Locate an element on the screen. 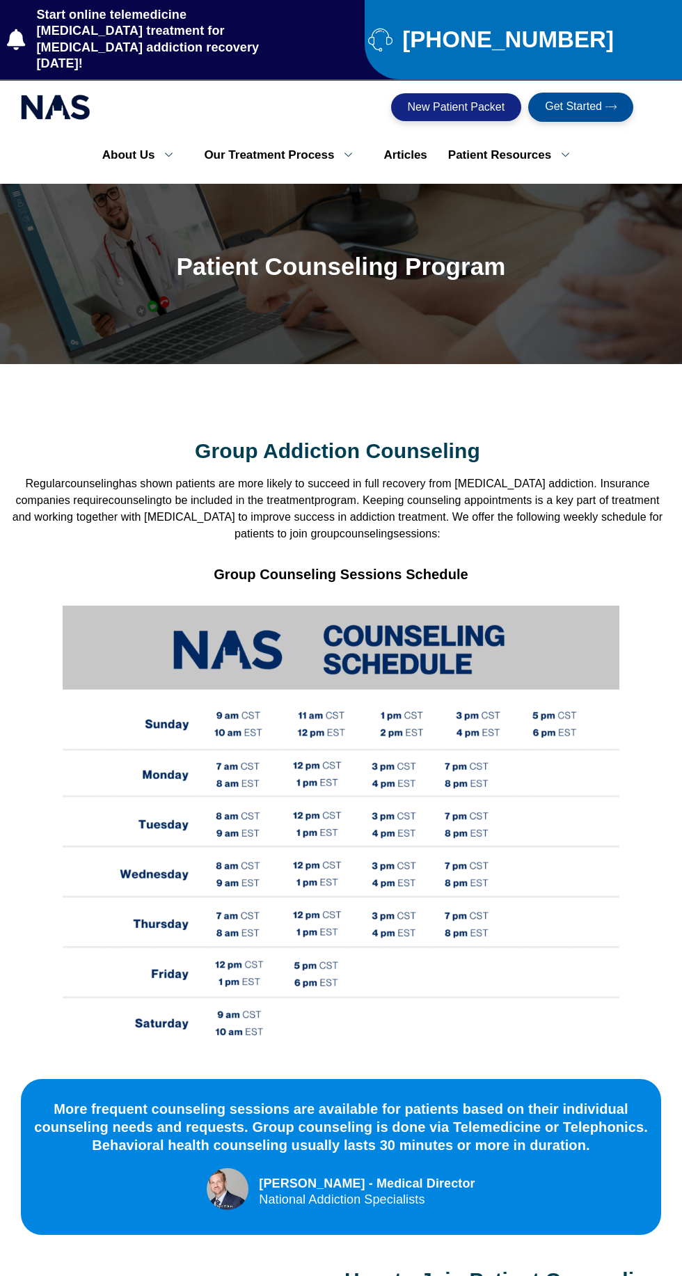 The width and height of the screenshot is (682, 1276). h2: Group Addiction Counseling is located at coordinates (338, 451).